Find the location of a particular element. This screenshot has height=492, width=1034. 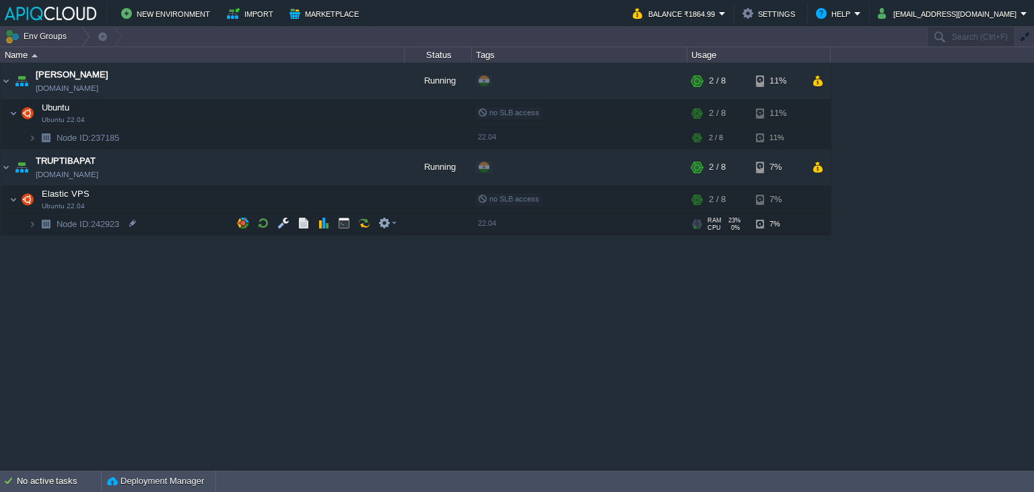

div: Name is located at coordinates (203, 55).